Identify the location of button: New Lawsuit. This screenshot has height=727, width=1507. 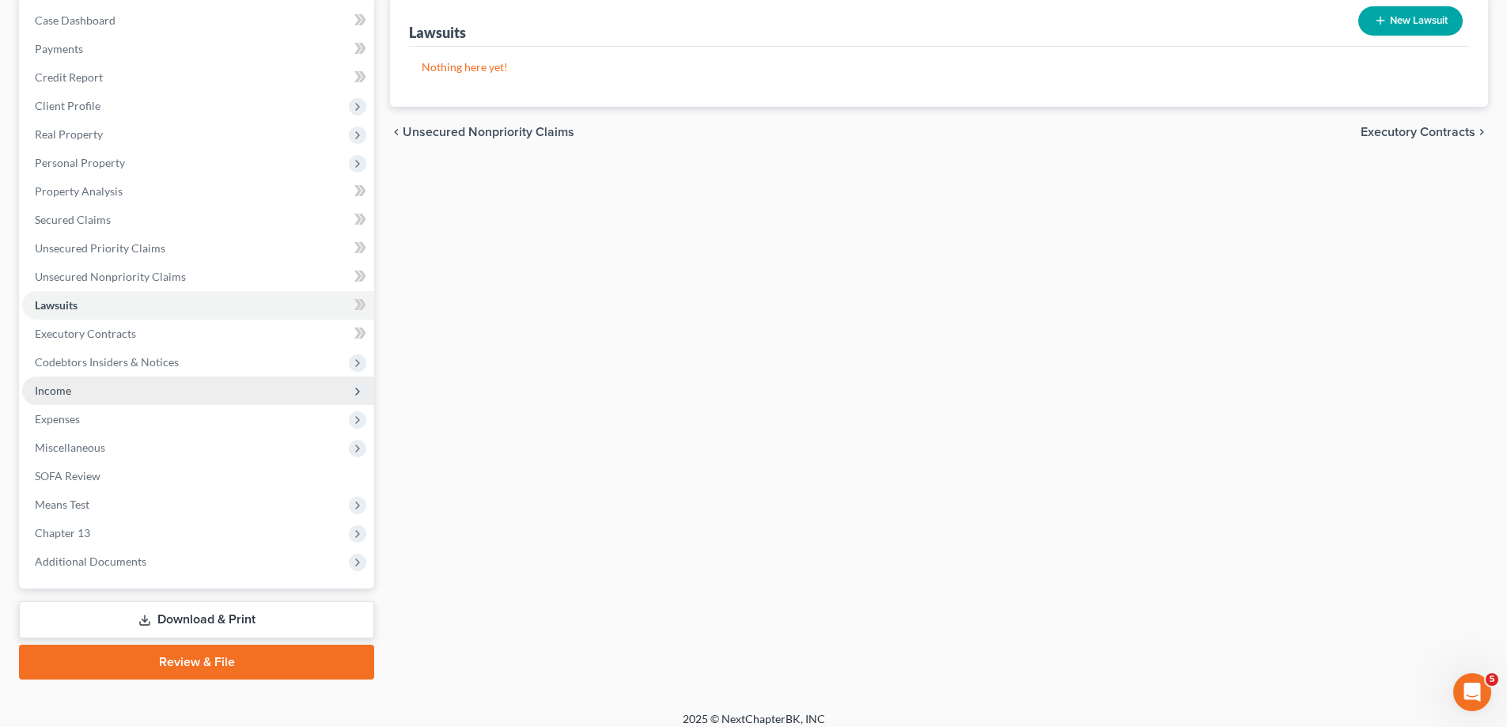
(1410, 21).